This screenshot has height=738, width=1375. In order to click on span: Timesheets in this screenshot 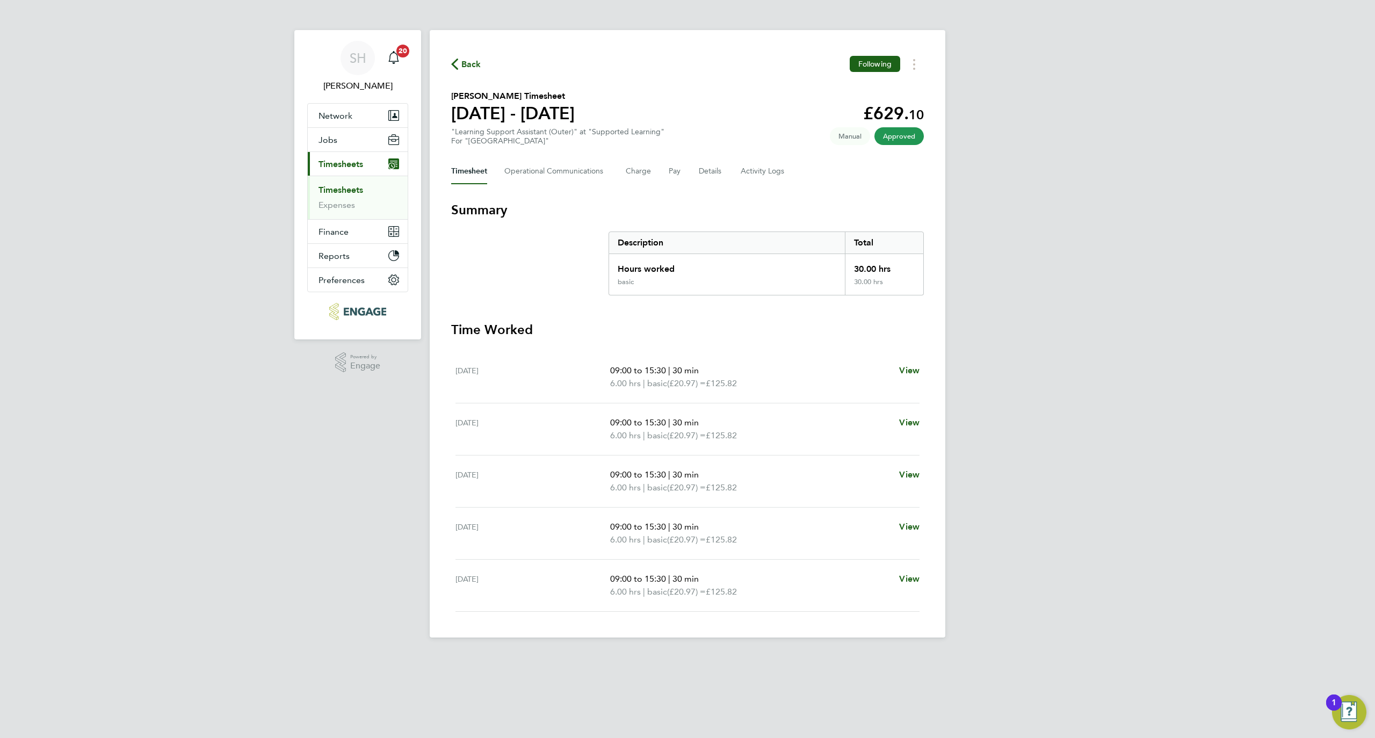, I will do `click(340, 164)`.